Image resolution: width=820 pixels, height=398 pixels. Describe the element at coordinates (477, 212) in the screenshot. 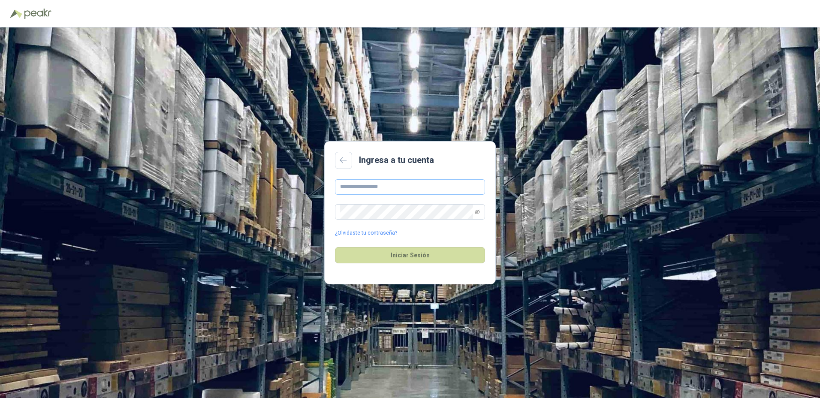

I see `span: eye-invisible` at that location.